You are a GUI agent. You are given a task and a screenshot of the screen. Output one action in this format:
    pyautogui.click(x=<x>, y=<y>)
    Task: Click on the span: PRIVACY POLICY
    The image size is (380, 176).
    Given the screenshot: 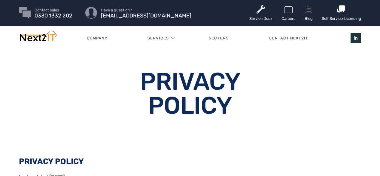 What is the action you would take?
    pyautogui.click(x=51, y=161)
    